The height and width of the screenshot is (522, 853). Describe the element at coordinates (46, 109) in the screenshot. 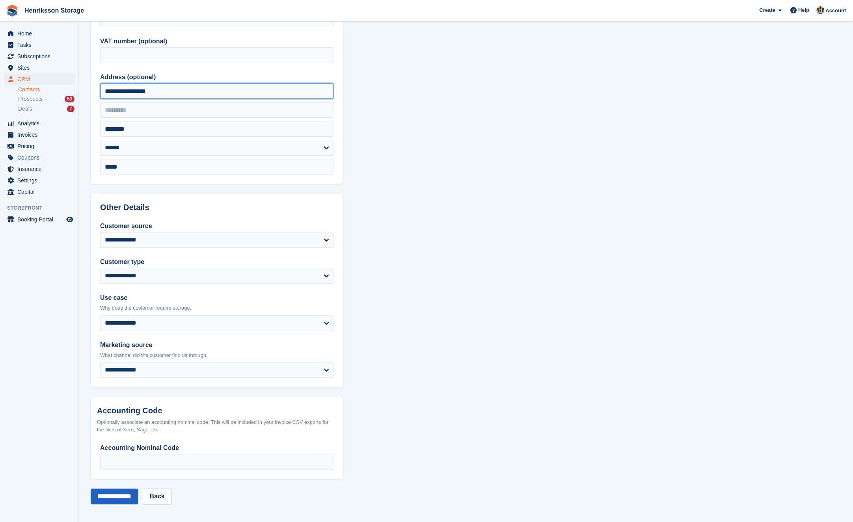

I see `a: Deals 7` at that location.